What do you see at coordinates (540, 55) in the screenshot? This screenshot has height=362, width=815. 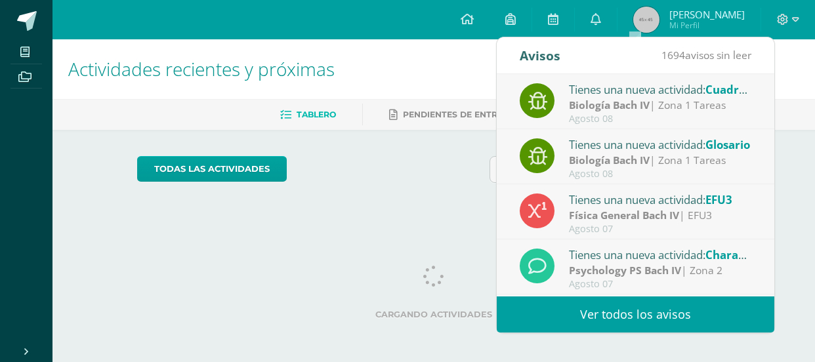 I see `div: Avisos` at bounding box center [540, 55].